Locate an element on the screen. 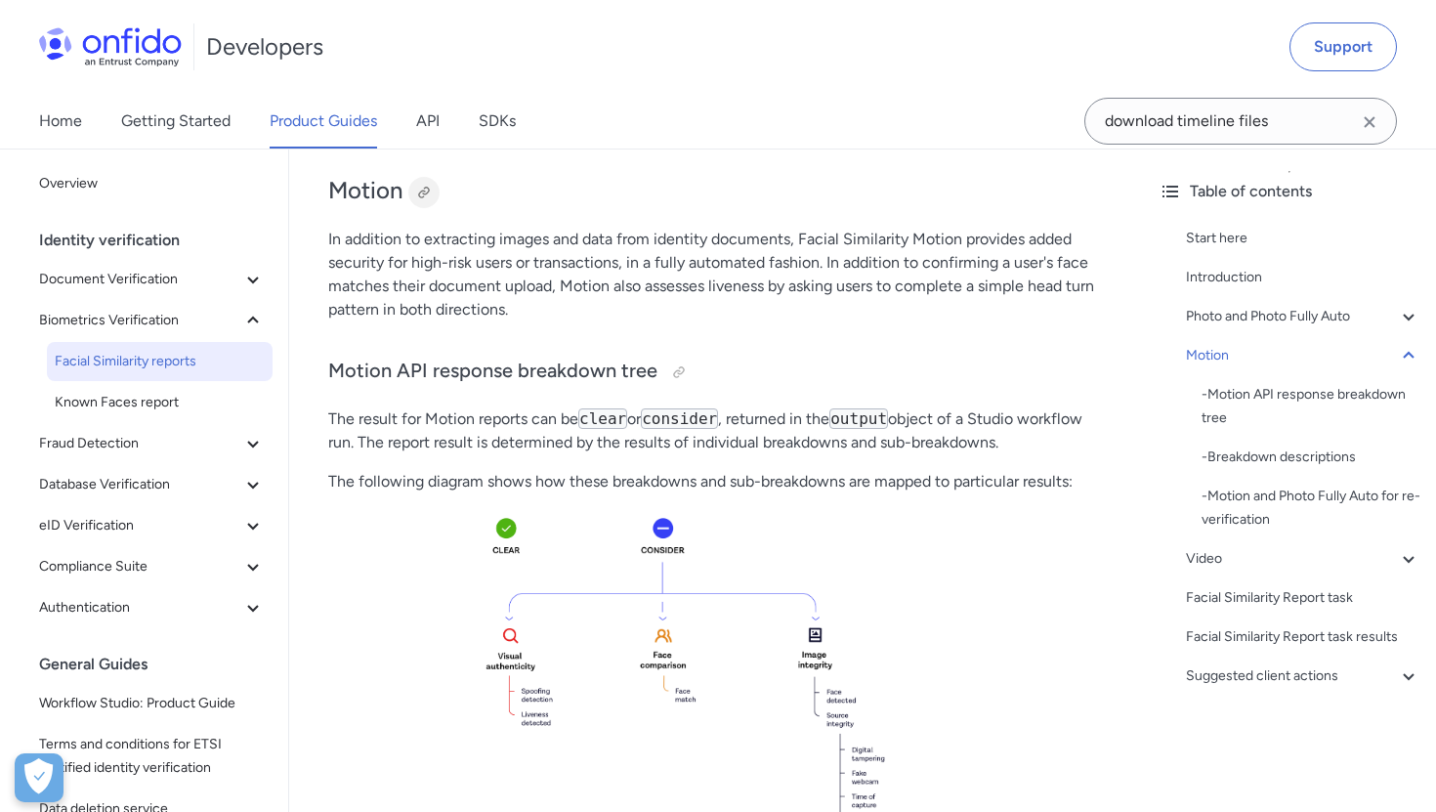 Image resolution: width=1436 pixels, height=812 pixels. div: Facial Similarity Report task is located at coordinates (1303, 598).